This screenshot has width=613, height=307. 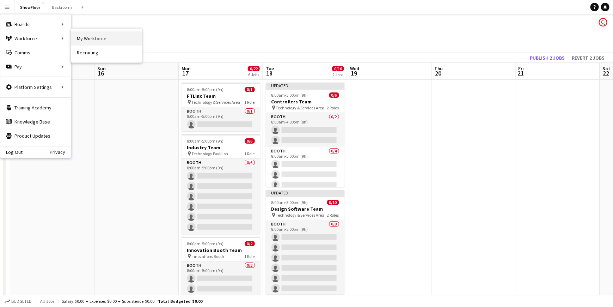 I want to click on span: 0/1, so click(x=250, y=89).